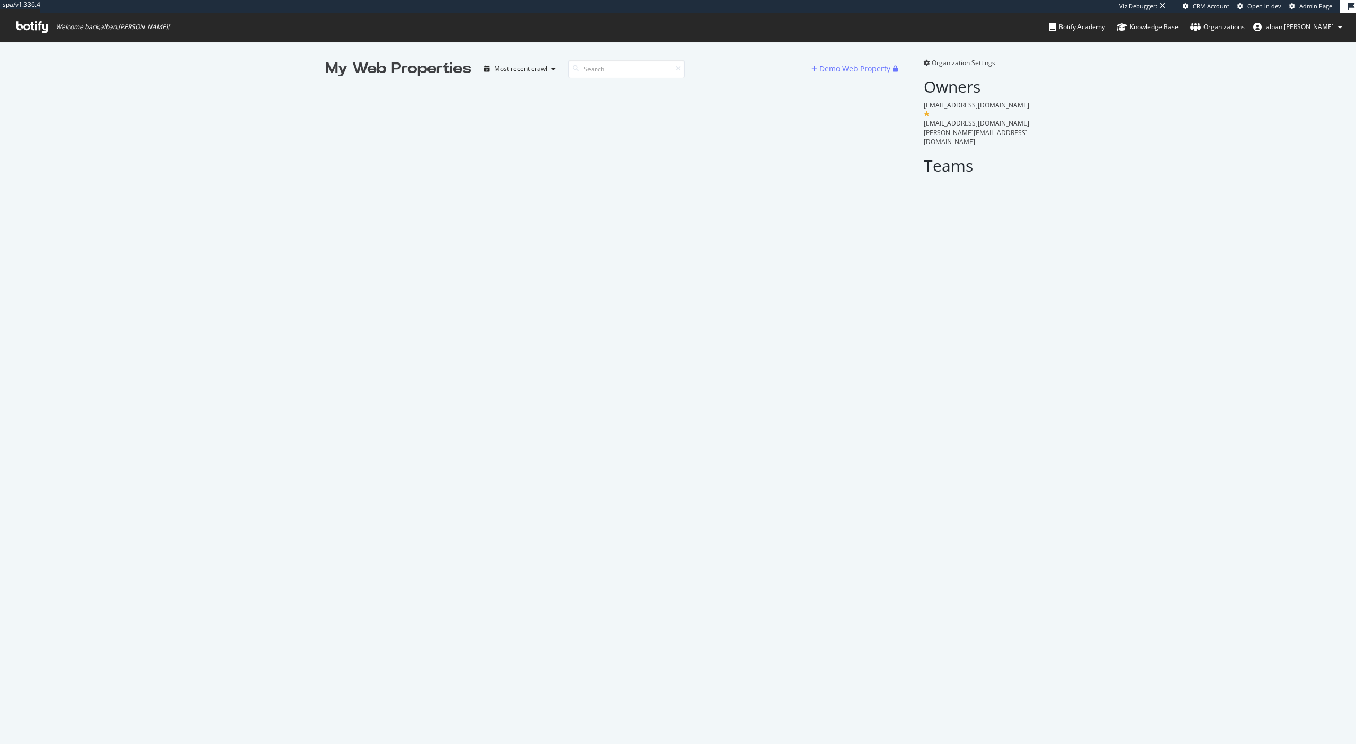 The height and width of the screenshot is (744, 1356). I want to click on button: Most recent crawl, so click(520, 69).